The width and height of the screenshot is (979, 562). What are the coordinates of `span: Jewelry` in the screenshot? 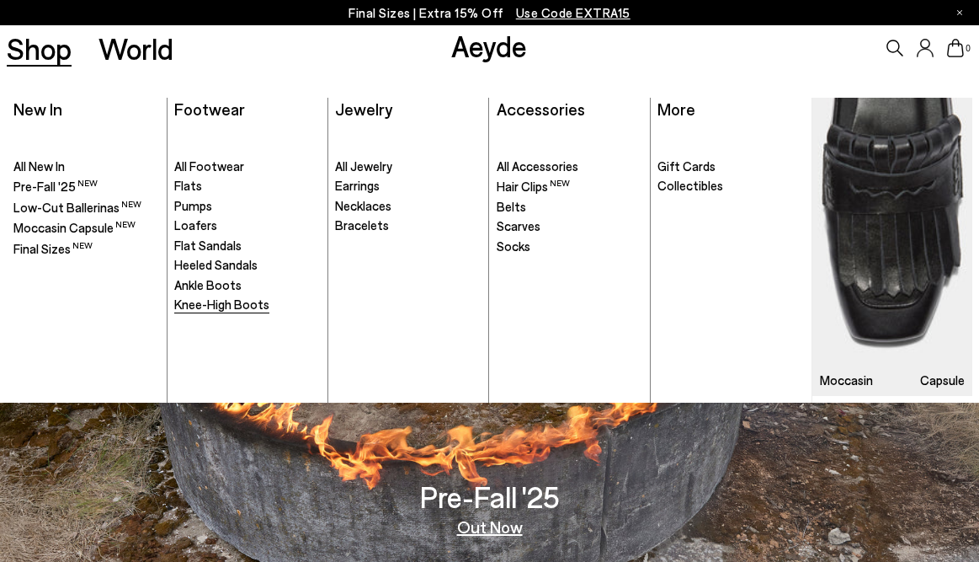 It's located at (364, 109).